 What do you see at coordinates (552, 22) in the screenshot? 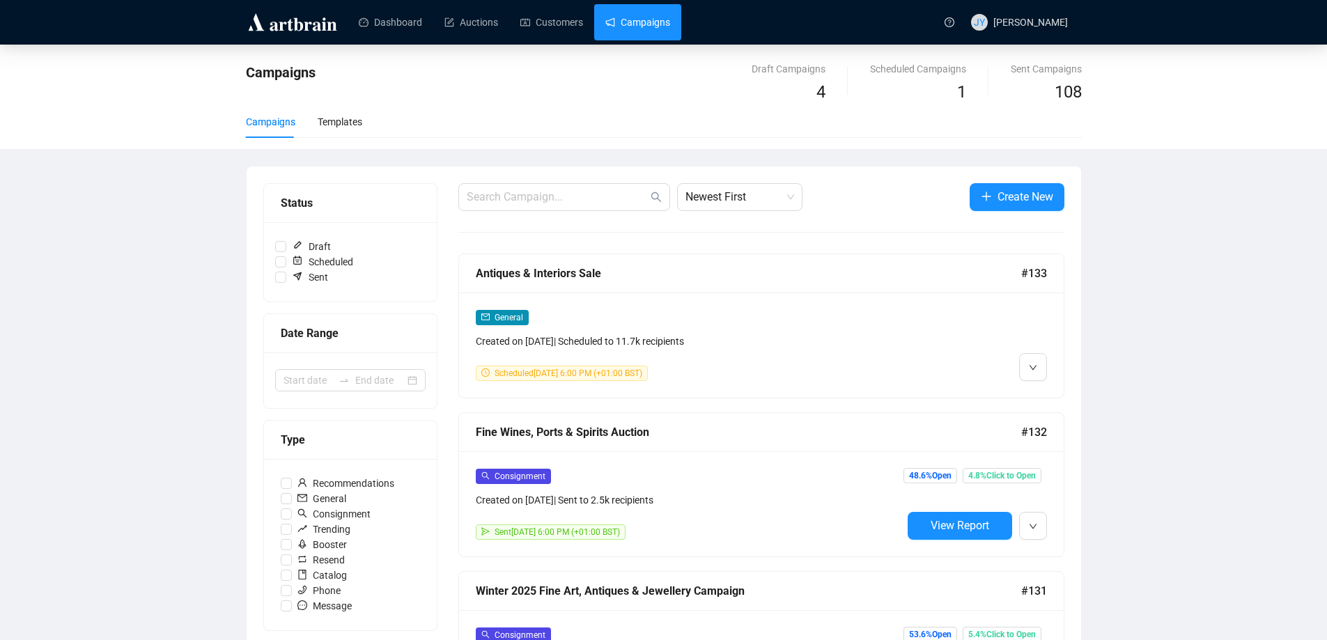
I see `a: Customers` at bounding box center [552, 22].